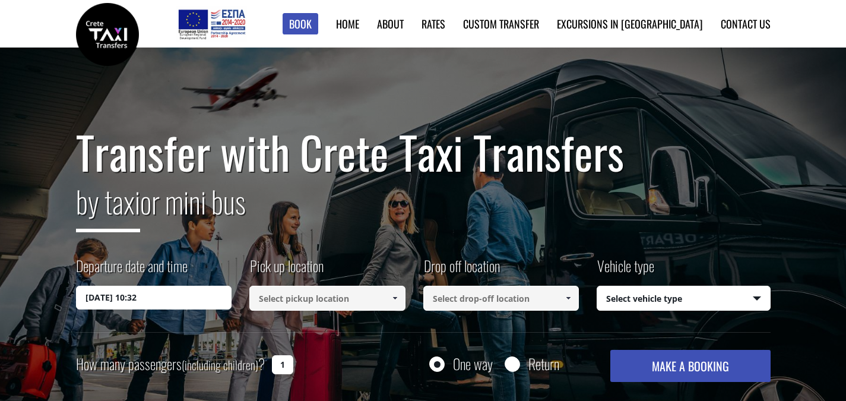  Describe the element at coordinates (501, 298) in the screenshot. I see `input: Select drop-off location` at that location.